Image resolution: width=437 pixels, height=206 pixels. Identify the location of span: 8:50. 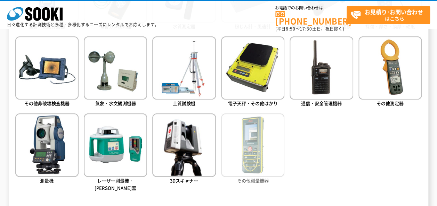
(290, 29).